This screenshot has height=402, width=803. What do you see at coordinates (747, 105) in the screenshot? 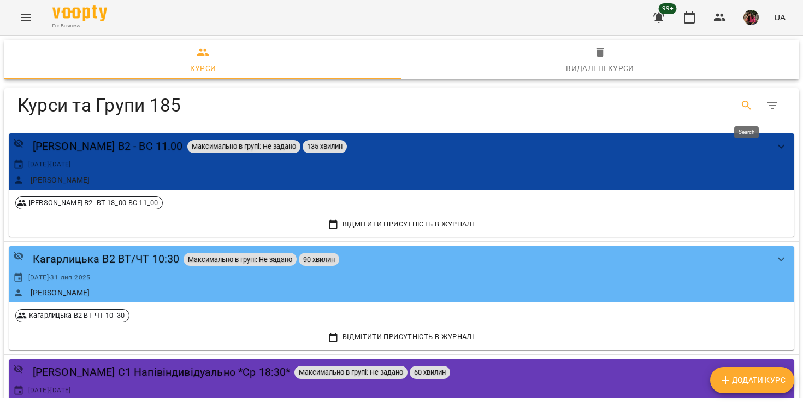
I see `button: Search` at bounding box center [747, 105].